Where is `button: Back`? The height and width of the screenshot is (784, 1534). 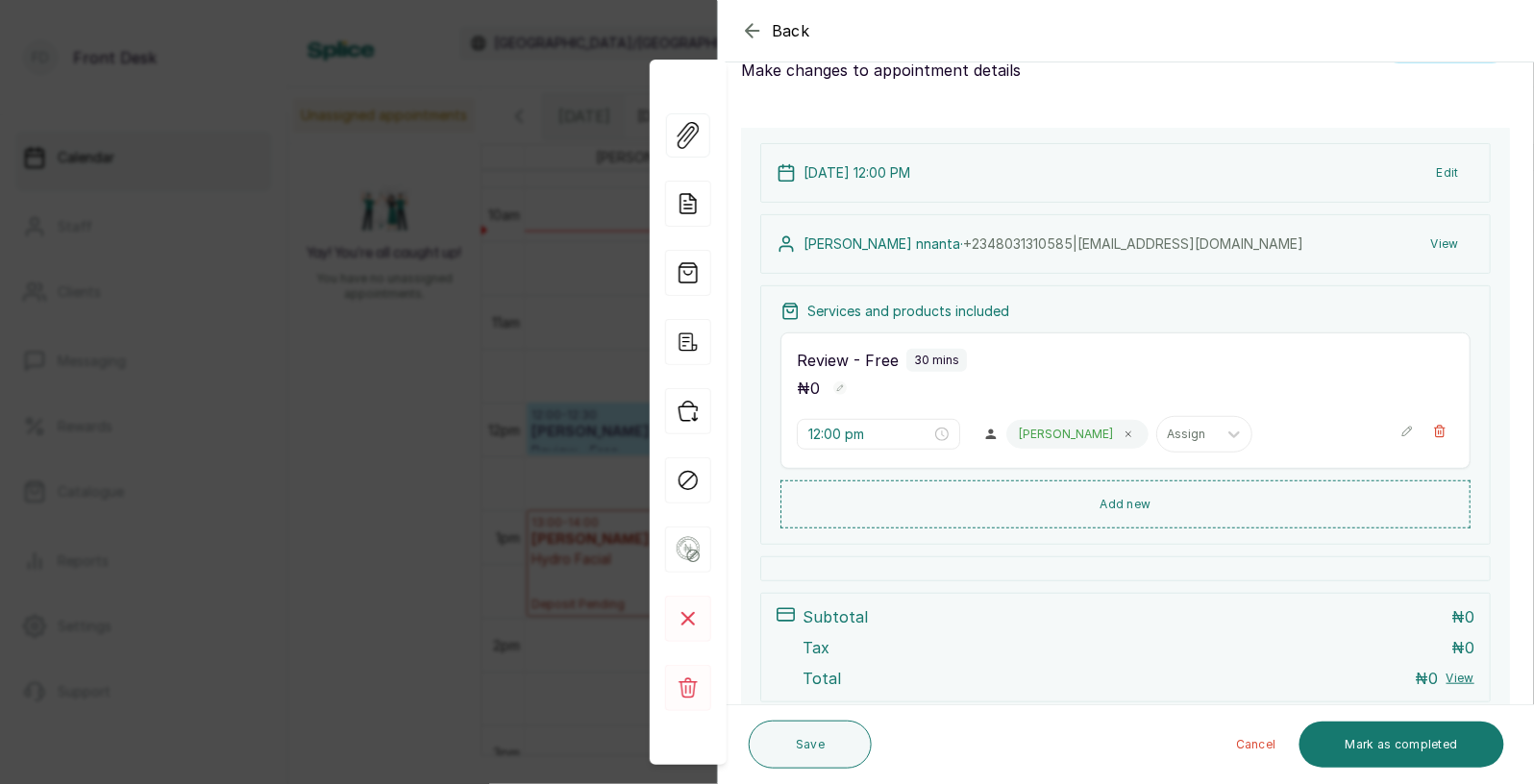
button: Back is located at coordinates (775, 31).